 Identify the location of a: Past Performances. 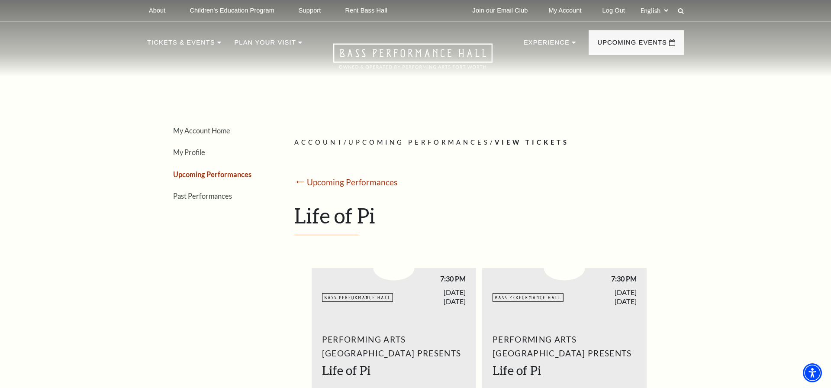
(202, 196).